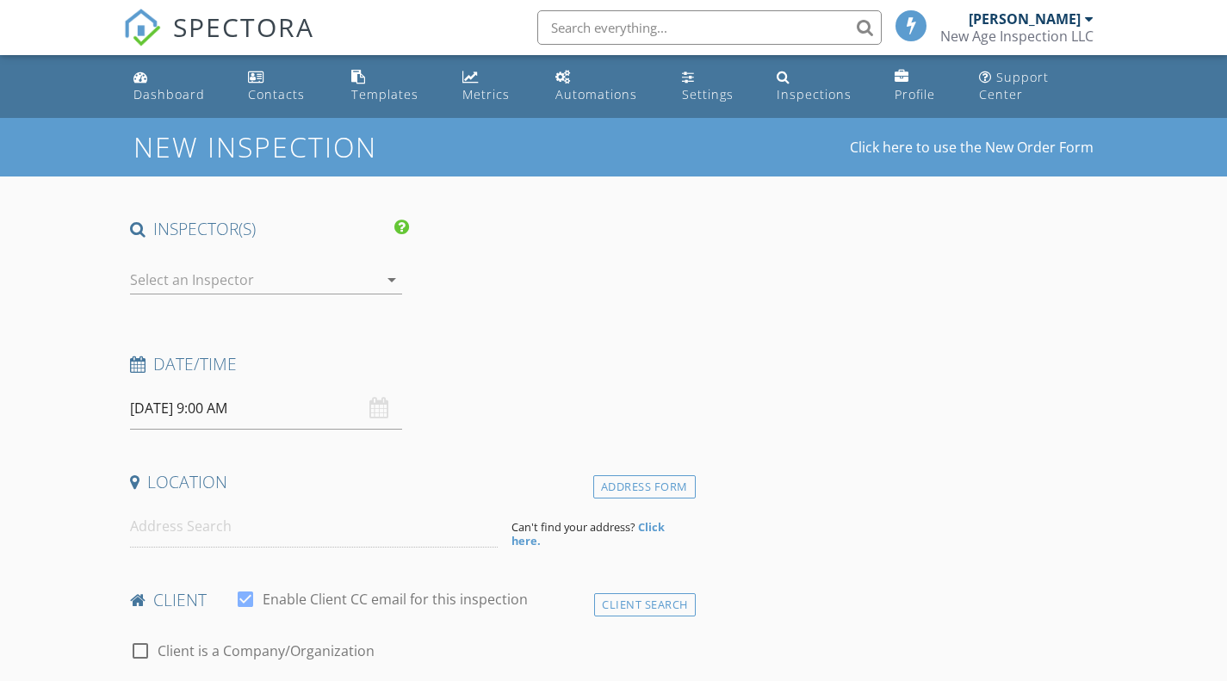 The height and width of the screenshot is (681, 1227). Describe the element at coordinates (142, 28) in the screenshot. I see `img: The Best Home Inspection Software - Spectora` at that location.